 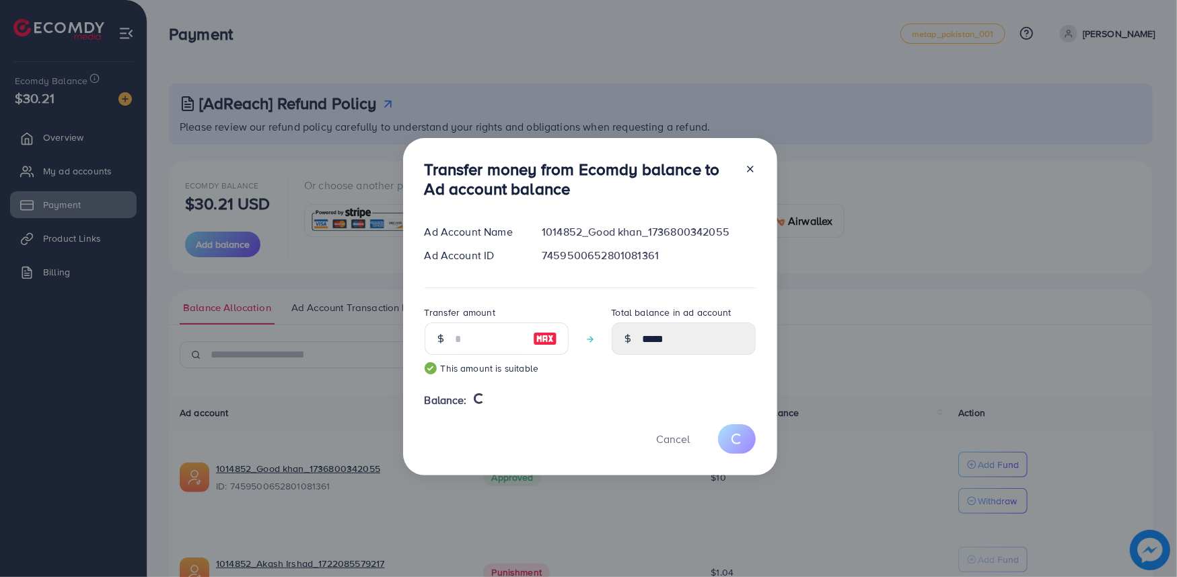 I want to click on h3: Transfer money from Ecomdy balance to Ad account balance, so click(x=579, y=179).